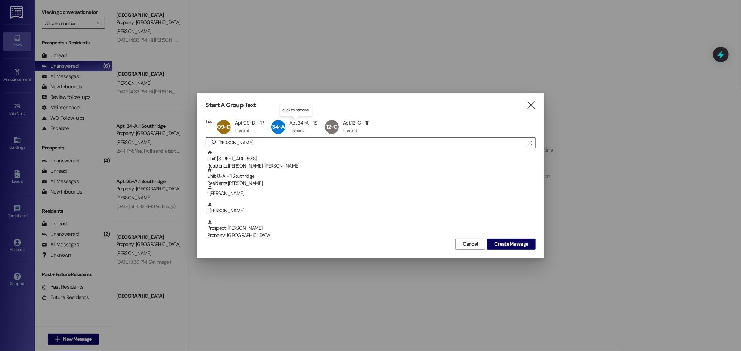 This screenshot has width=741, height=351. Describe the element at coordinates (249, 123) in the screenshot. I see `div: Apt 09~D - 1P` at that location.